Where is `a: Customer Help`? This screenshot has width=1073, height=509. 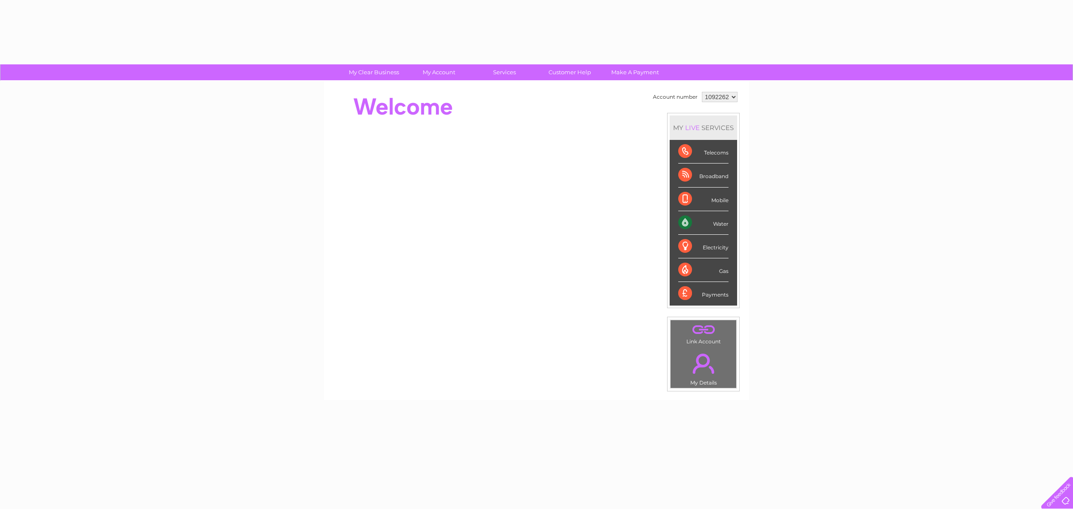 a: Customer Help is located at coordinates (569, 72).